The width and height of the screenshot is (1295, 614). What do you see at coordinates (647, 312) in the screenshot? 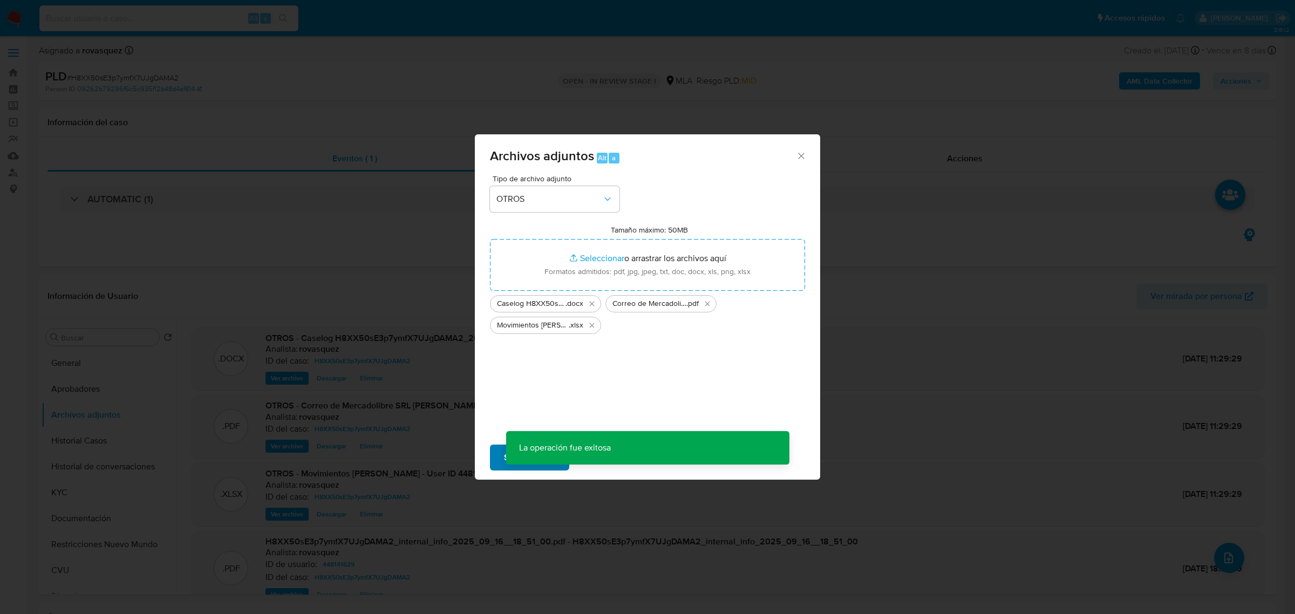
I see `ul: Archivos seleccionados` at bounding box center [647, 312].